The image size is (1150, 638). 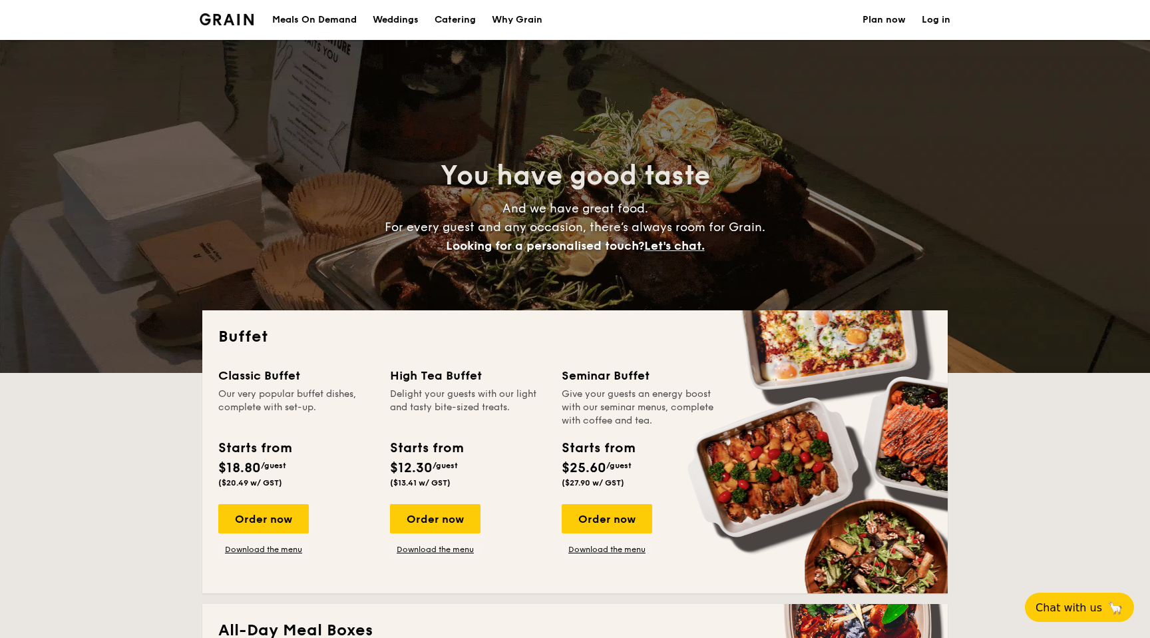 I want to click on div: Classic Buffet, so click(x=296, y=375).